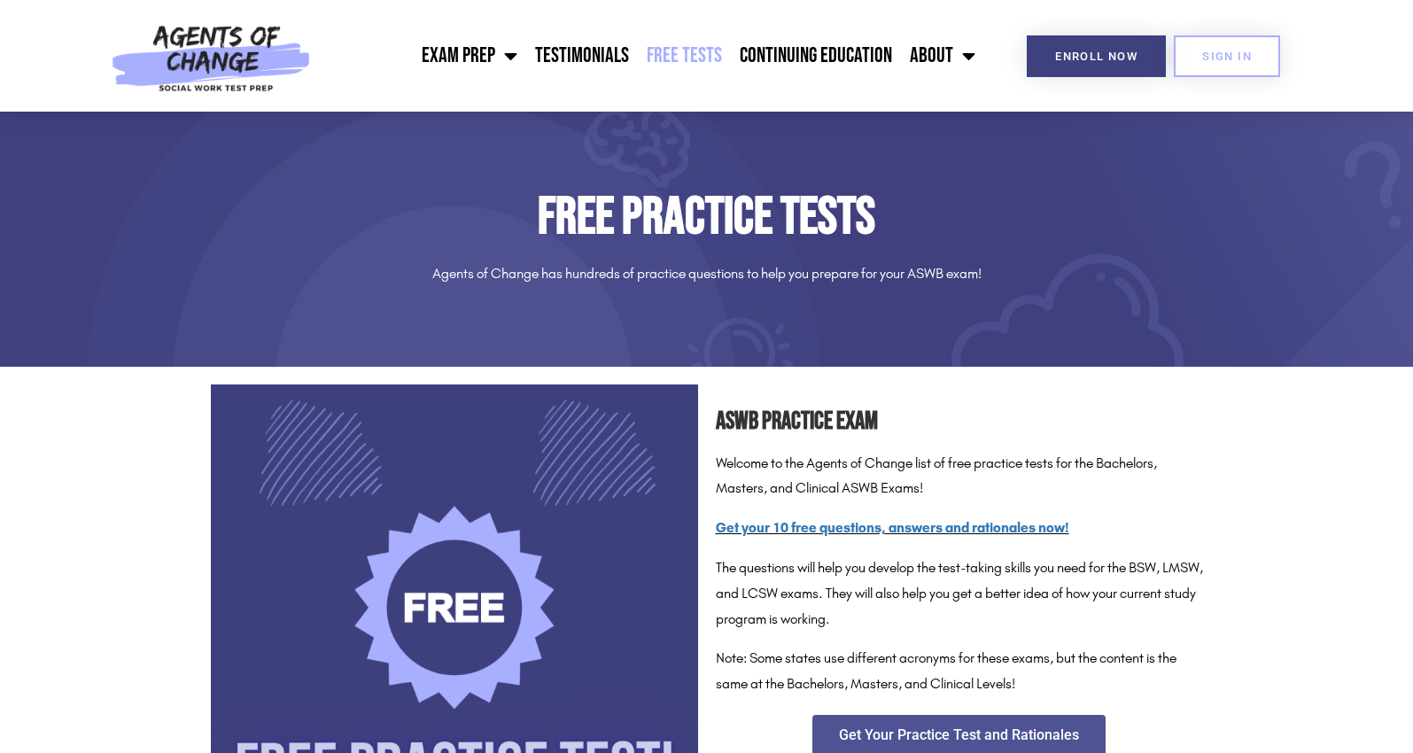  What do you see at coordinates (816, 56) in the screenshot?
I see `a: Continuing Education` at bounding box center [816, 56].